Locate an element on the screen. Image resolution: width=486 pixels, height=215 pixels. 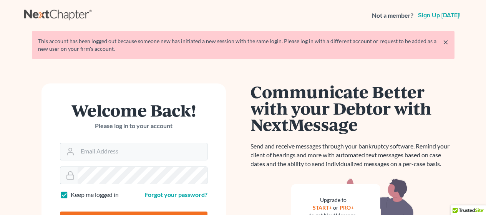
div: This account has been logged out because someone new has initiated a new session with the same lo... is located at coordinates (243, 45).